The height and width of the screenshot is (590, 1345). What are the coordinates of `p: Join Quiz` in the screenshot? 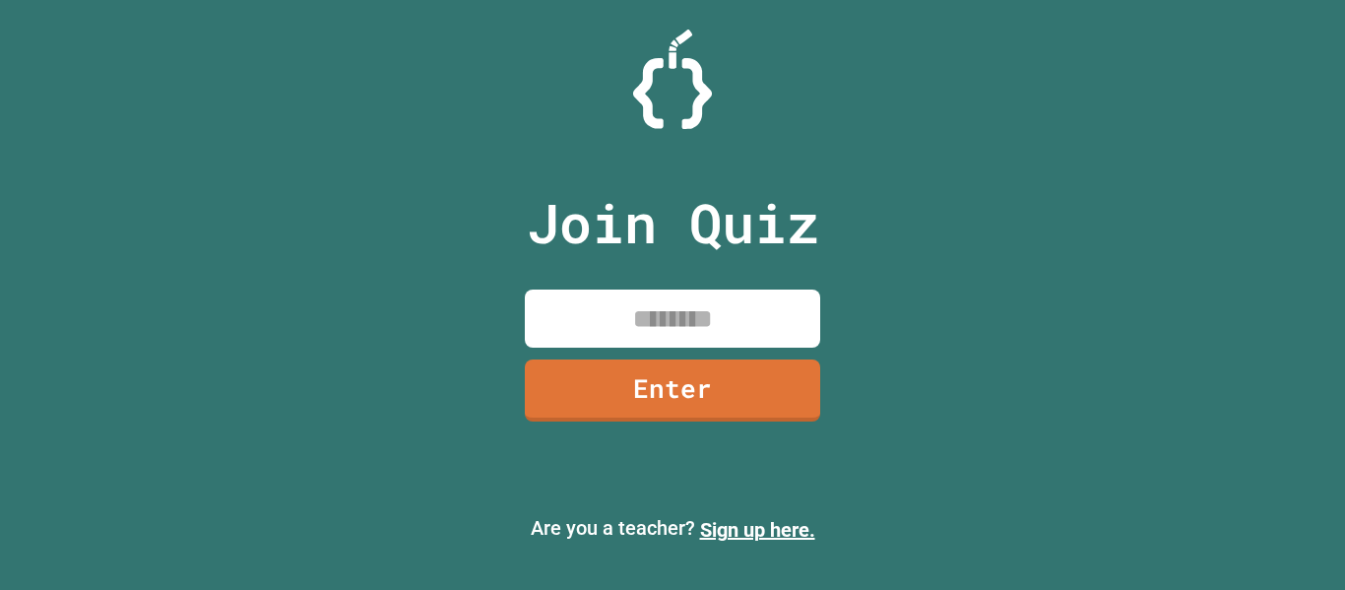 It's located at (672, 223).